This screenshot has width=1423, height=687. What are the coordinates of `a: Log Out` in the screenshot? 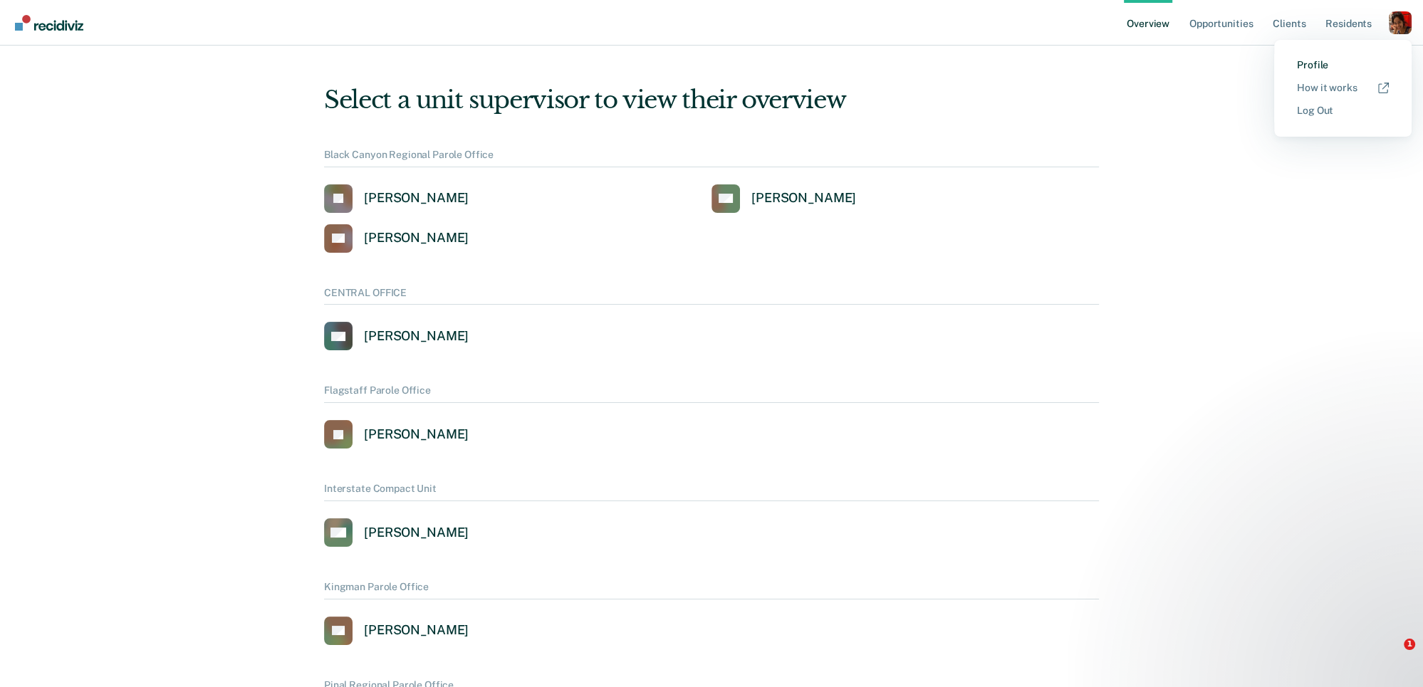 It's located at (1342, 110).